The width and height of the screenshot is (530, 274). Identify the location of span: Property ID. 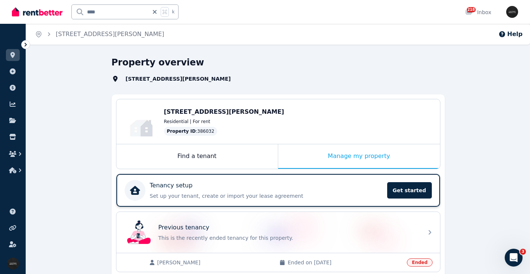
(181, 131).